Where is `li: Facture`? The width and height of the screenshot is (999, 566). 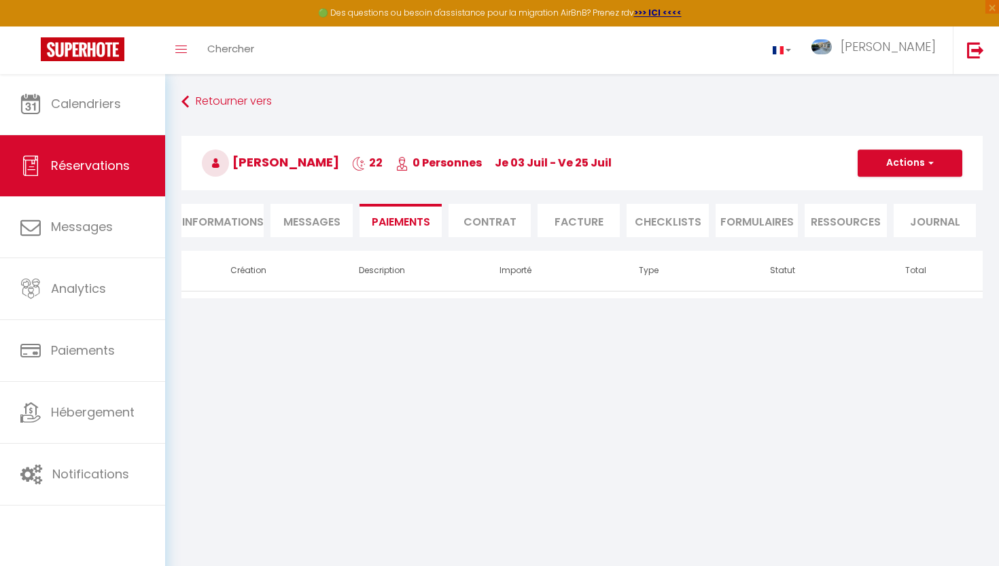
li: Facture is located at coordinates (578, 220).